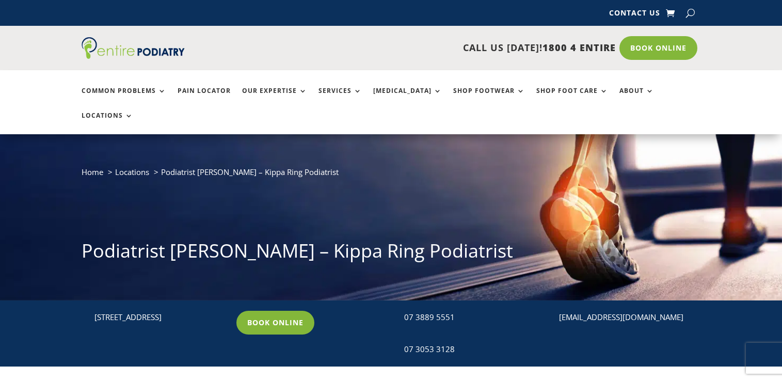  What do you see at coordinates (132, 172) in the screenshot?
I see `span: Locations` at bounding box center [132, 172].